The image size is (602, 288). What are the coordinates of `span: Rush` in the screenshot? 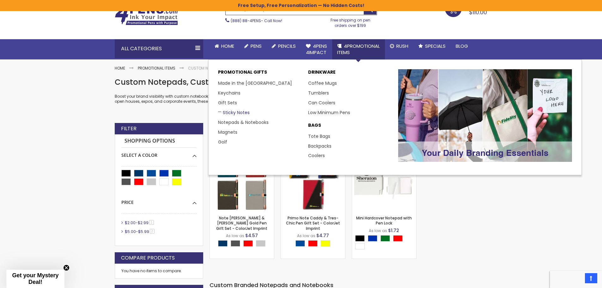 It's located at (402, 46).